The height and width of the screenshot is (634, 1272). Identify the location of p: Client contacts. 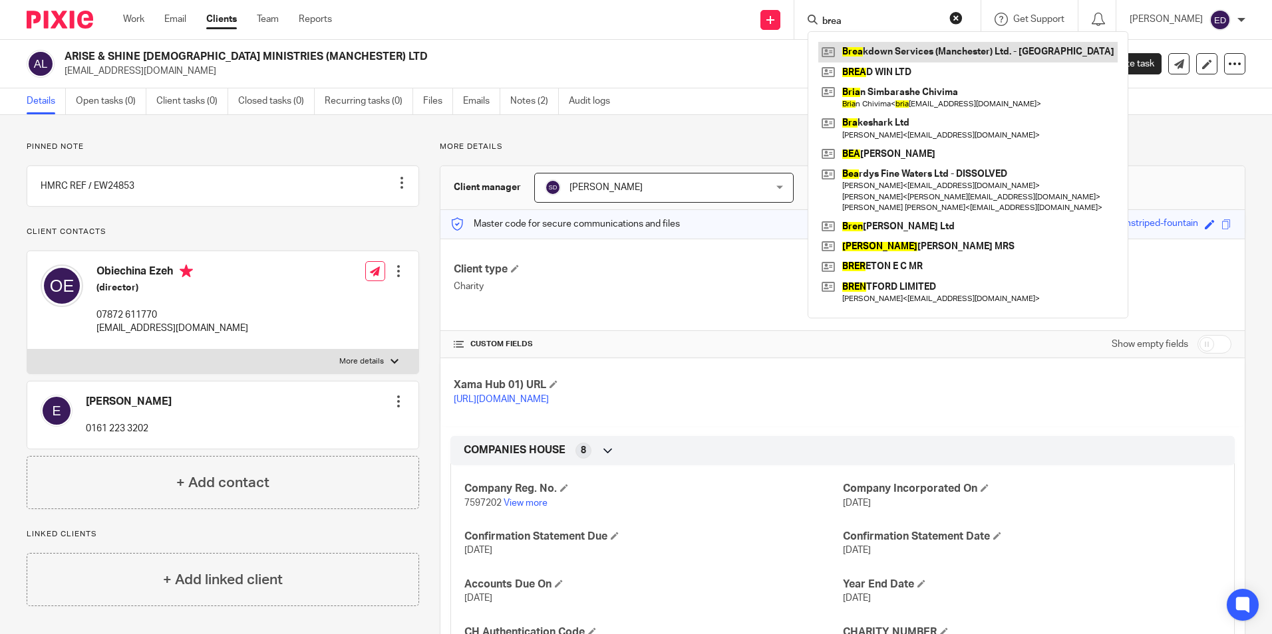
(223, 232).